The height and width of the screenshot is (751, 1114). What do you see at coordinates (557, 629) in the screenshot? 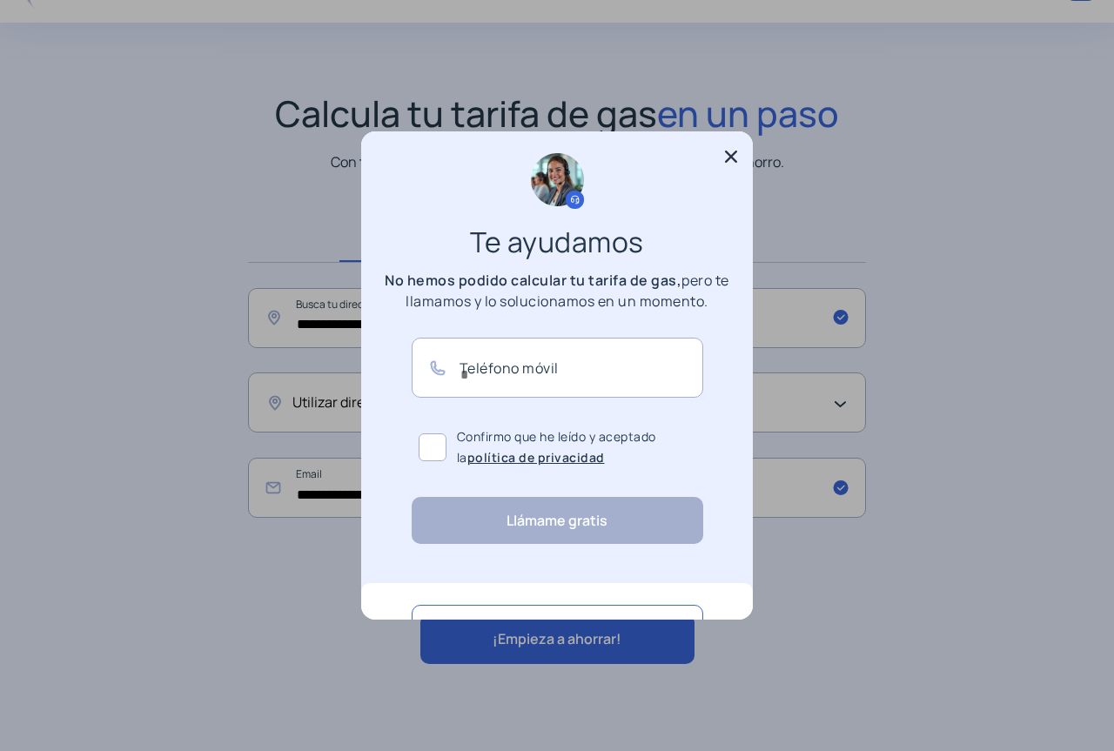
I see `button: Llama gratis al 900 850 000` at bounding box center [557, 629].